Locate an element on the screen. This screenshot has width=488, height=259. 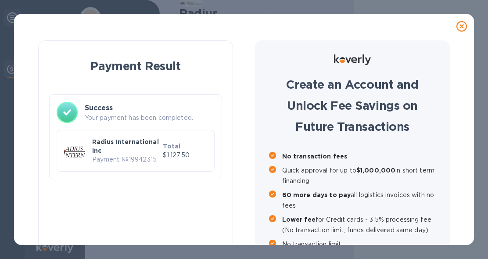
b: Total is located at coordinates (172, 146).